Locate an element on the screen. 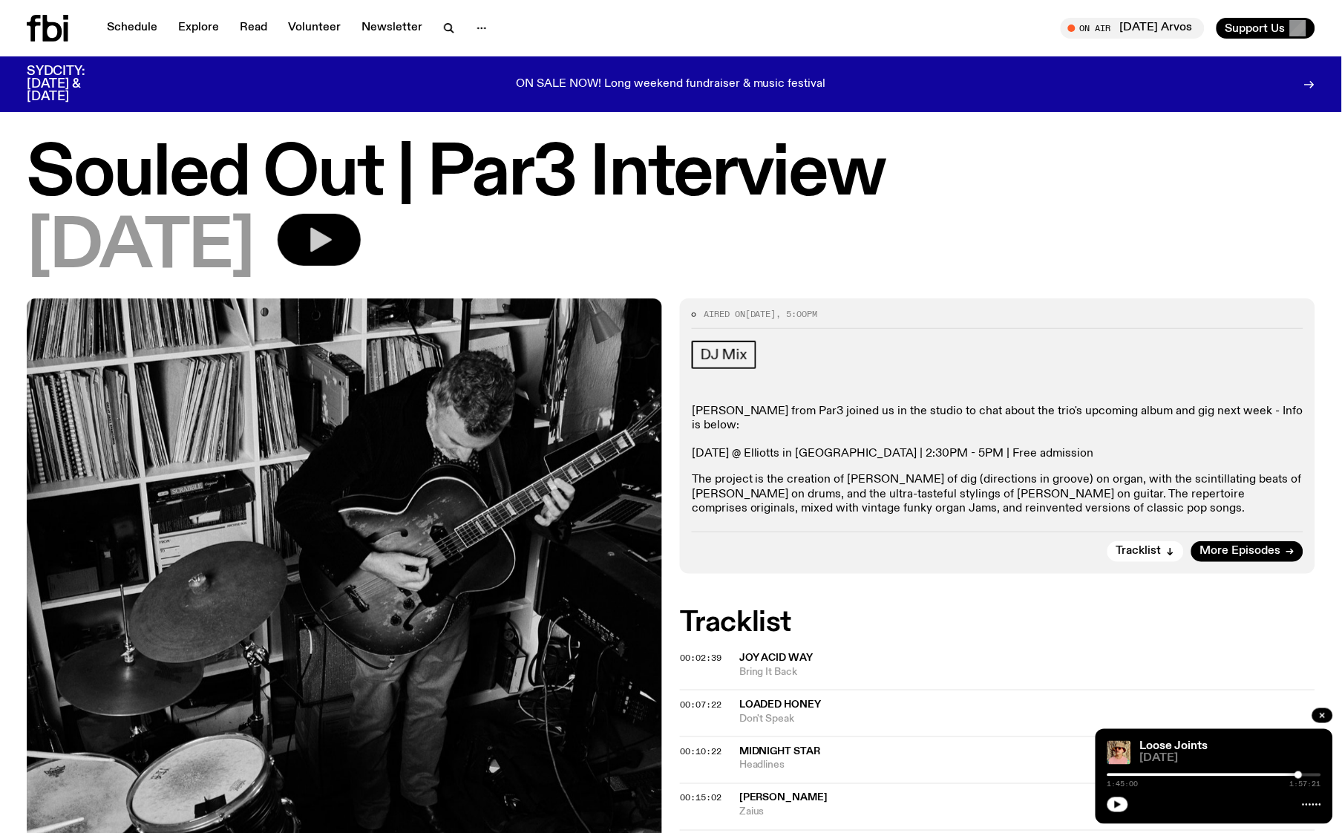 The image size is (1342, 833). span: Support Us is located at coordinates (1255, 28).